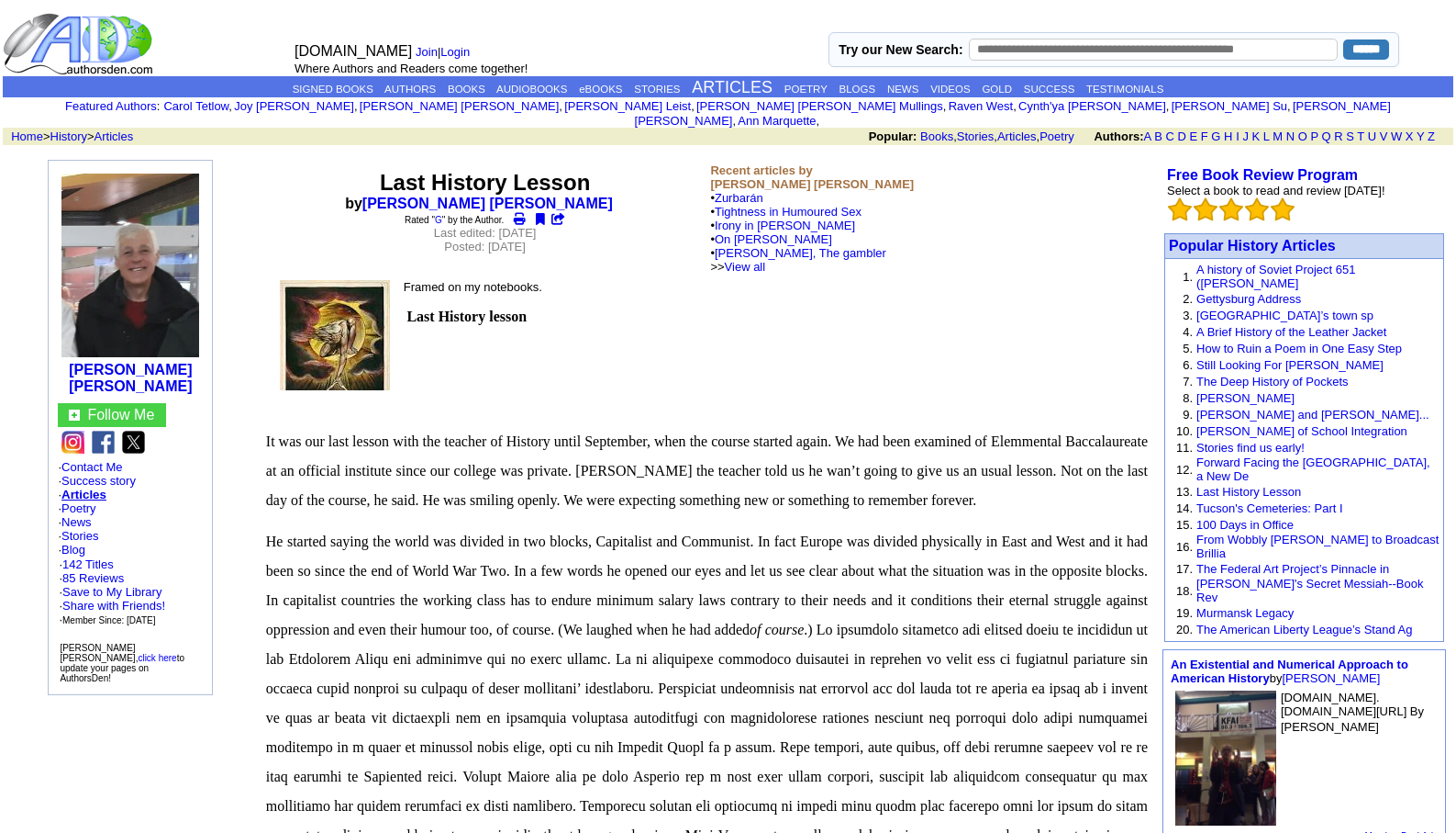  Describe the element at coordinates (1245, 612) in the screenshot. I see `a: Murmansk Legacy` at that location.